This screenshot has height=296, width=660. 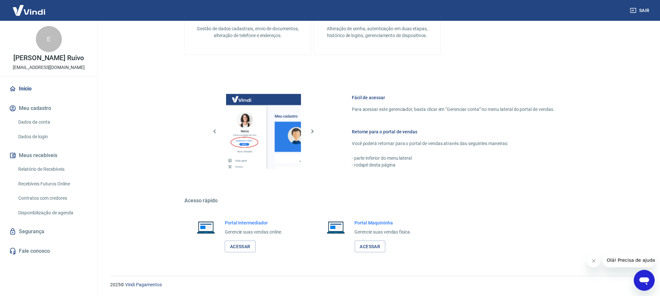 What do you see at coordinates (49, 232) in the screenshot?
I see `a: Segurança` at bounding box center [49, 232].